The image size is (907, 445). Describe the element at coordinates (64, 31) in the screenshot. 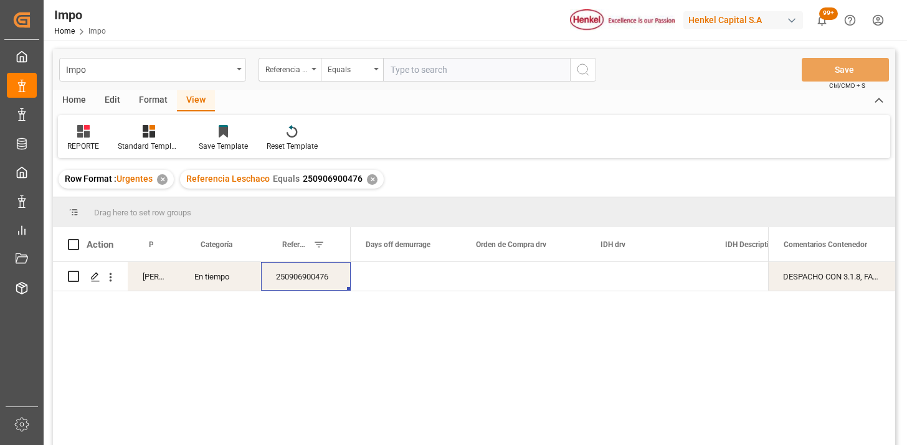

I see `a: Home` at that location.